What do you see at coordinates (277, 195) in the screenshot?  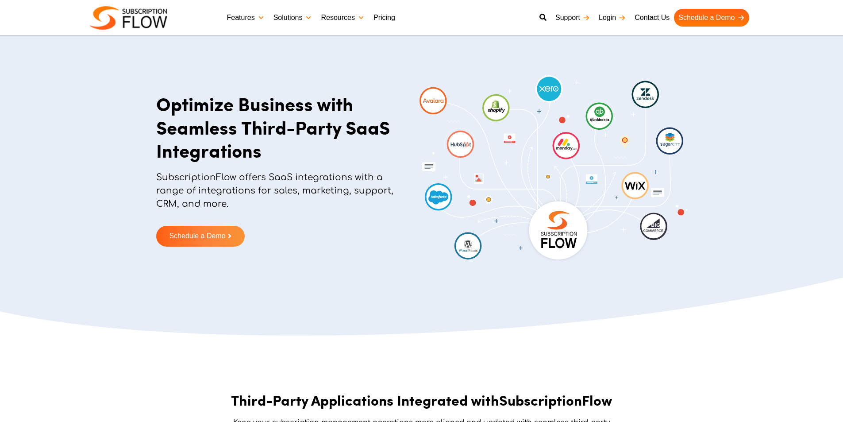 I see `p: SubscriptionFlow offers SaaS integrations with a range of integrations for sales, marketing, supp...` at bounding box center [277, 195].